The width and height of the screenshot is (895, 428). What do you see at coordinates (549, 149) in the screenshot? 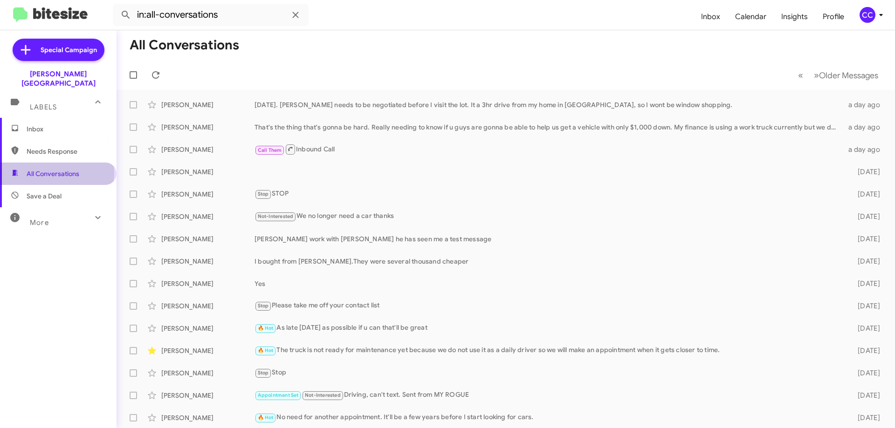
I see `div: Inbound Call` at bounding box center [549, 149].